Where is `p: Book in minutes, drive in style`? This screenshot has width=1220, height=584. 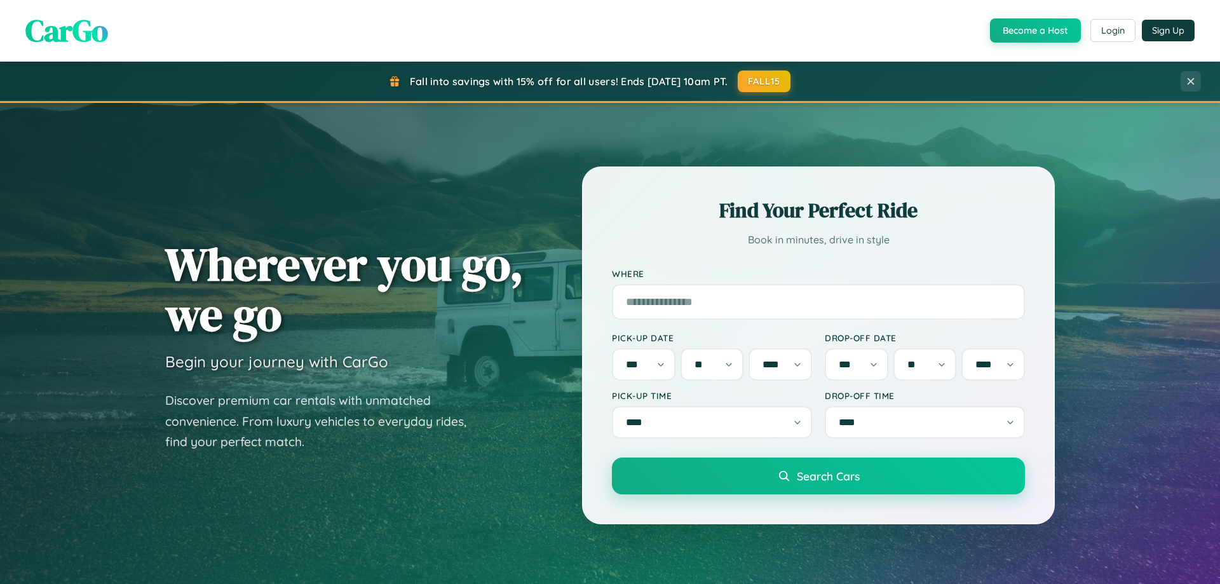
p: Book in minutes, drive in style is located at coordinates (818, 240).